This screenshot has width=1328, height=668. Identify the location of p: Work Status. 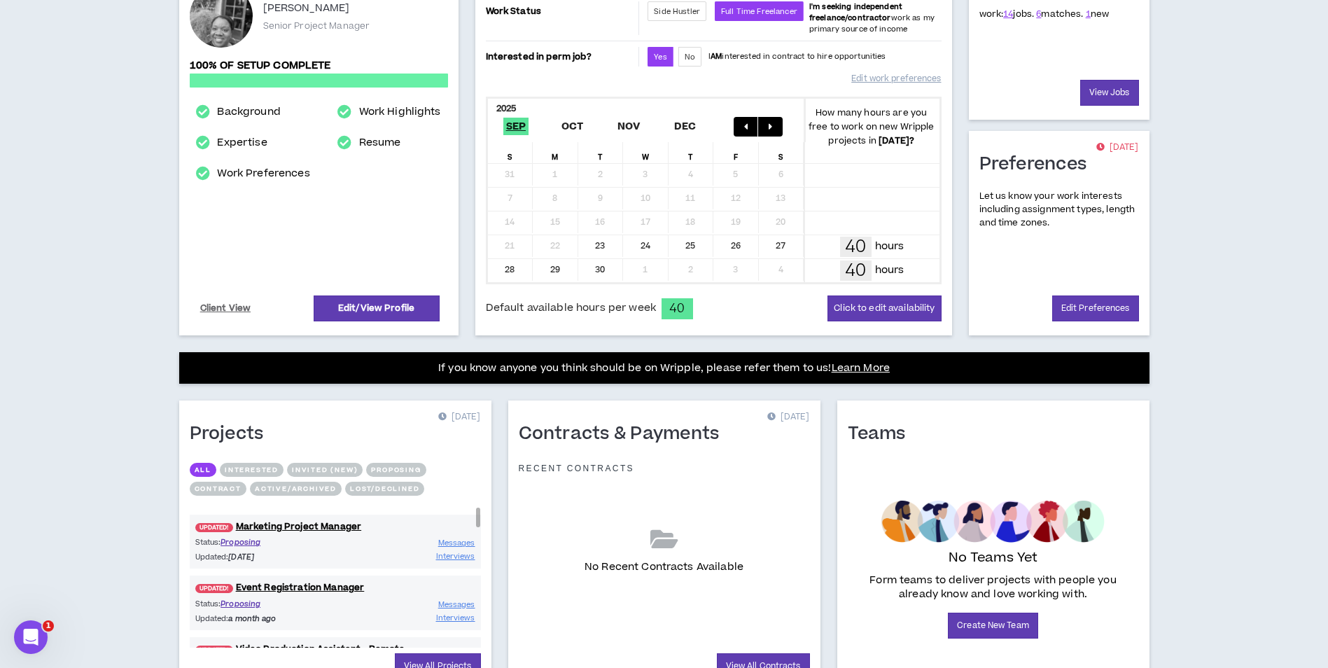
(561, 11).